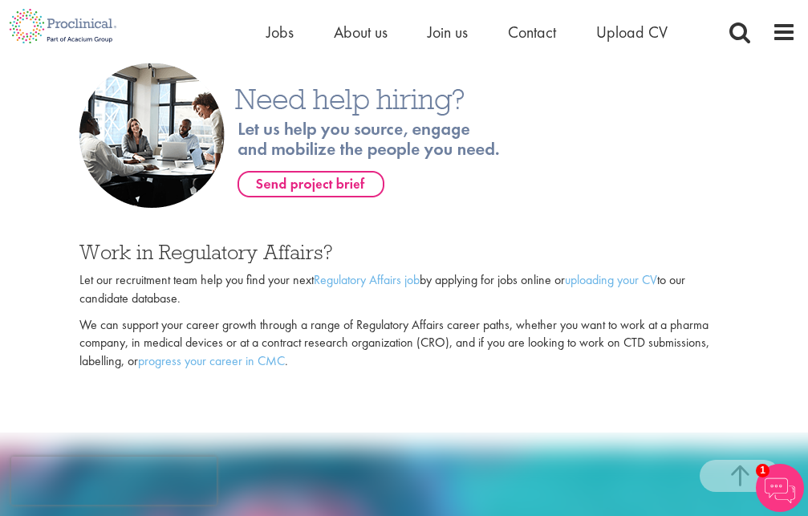 The height and width of the screenshot is (516, 808). I want to click on img: Chatbot, so click(780, 488).